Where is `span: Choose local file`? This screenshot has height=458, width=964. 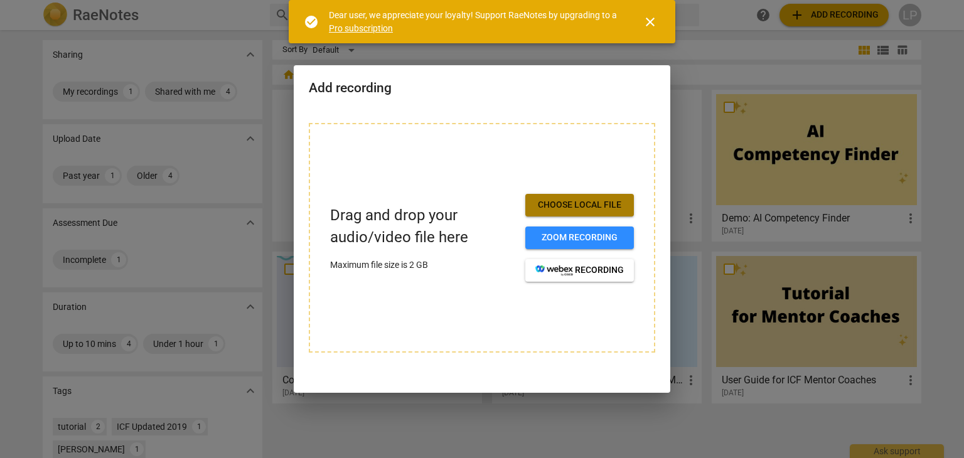 span: Choose local file is located at coordinates (579, 205).